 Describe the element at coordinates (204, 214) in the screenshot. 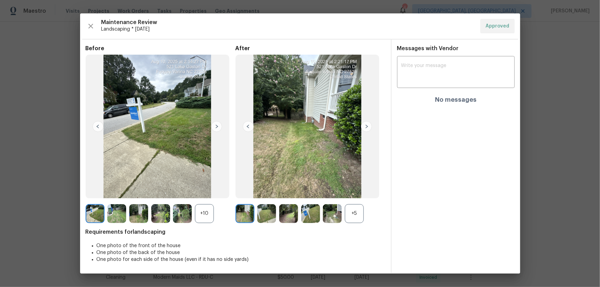

I see `div: +10` at that location.